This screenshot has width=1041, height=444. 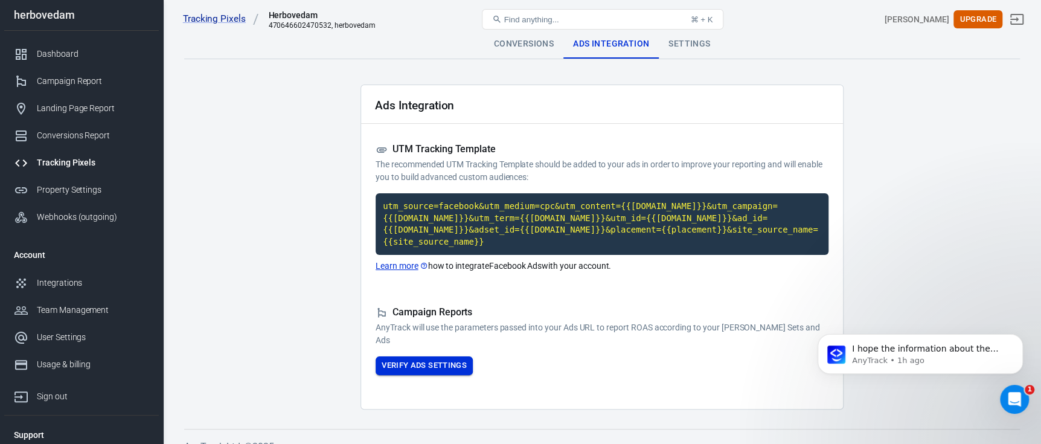 What do you see at coordinates (917, 19) in the screenshot?
I see `div: Account id: yLGw5221` at bounding box center [917, 19].